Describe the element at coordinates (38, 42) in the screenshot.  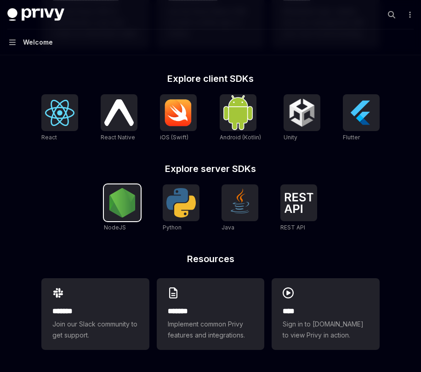
I see `div: Welcome` at that location.